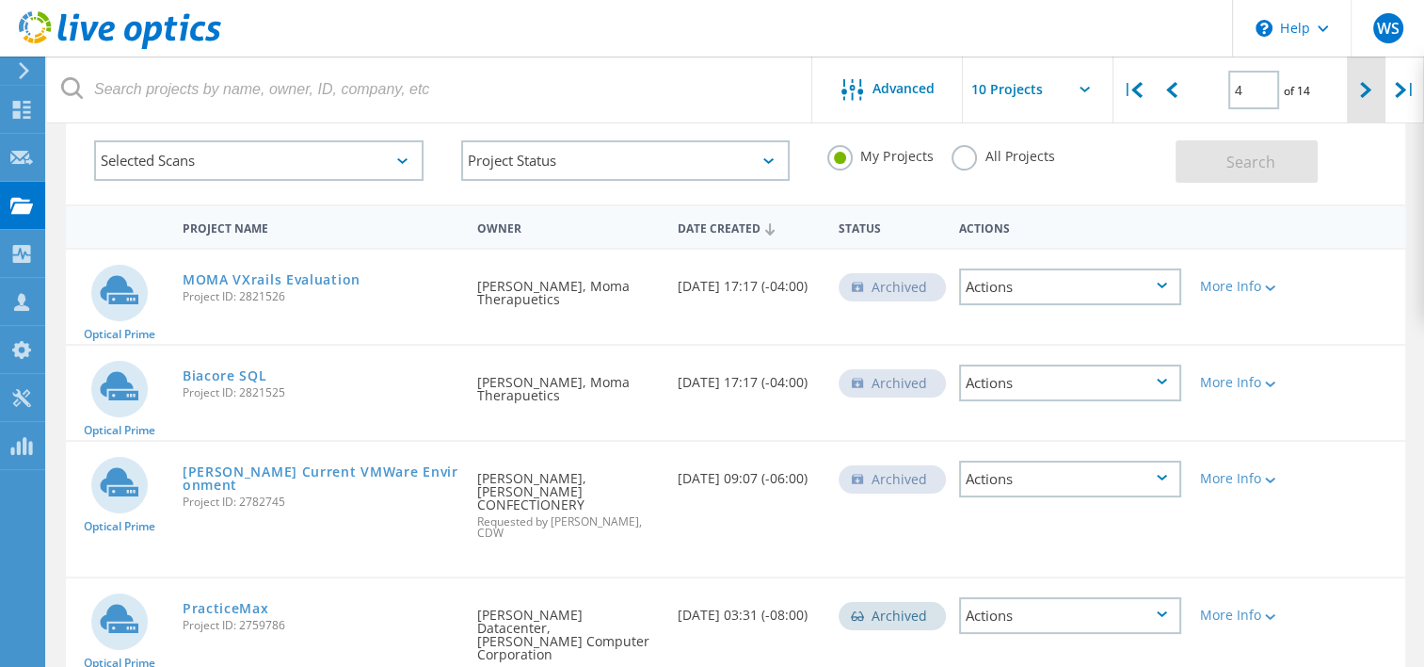 The width and height of the screenshot is (1424, 667). I want to click on span: of 14, so click(1297, 90).